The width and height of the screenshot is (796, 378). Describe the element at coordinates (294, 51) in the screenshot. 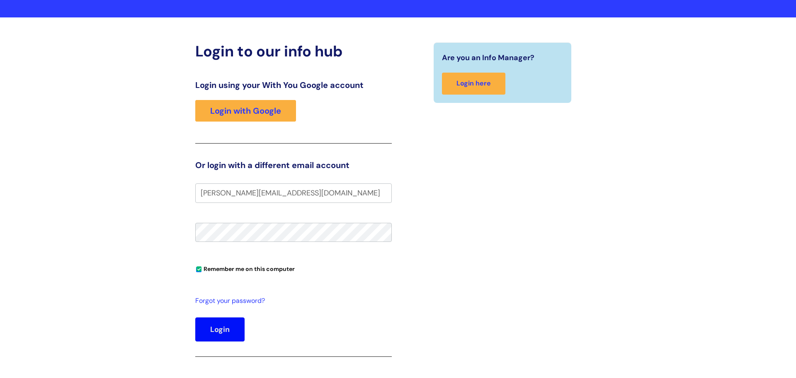

I see `h2: Login to our info hub` at that location.